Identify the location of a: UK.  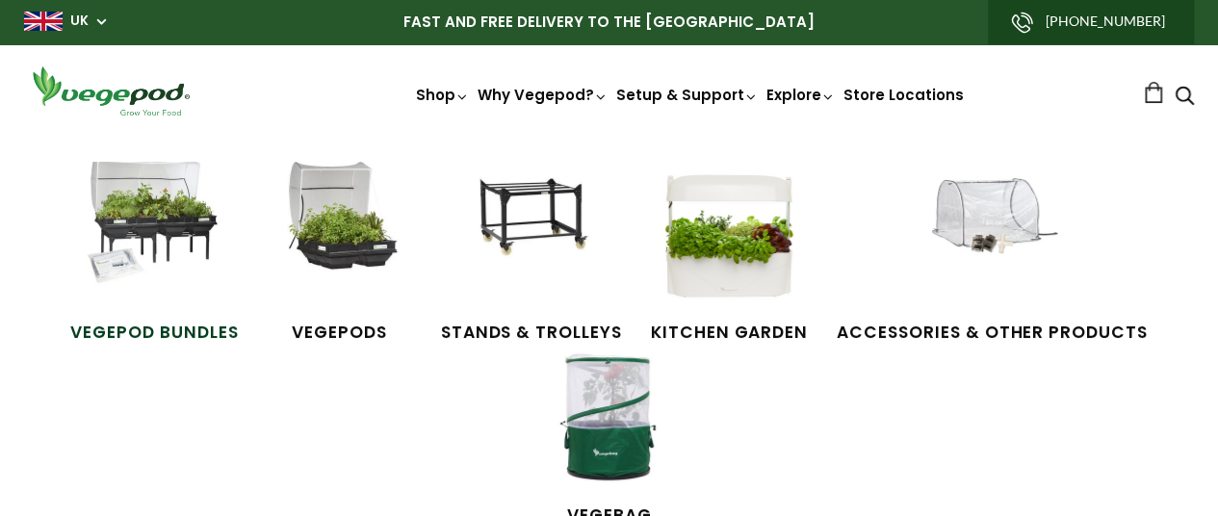
(79, 21).